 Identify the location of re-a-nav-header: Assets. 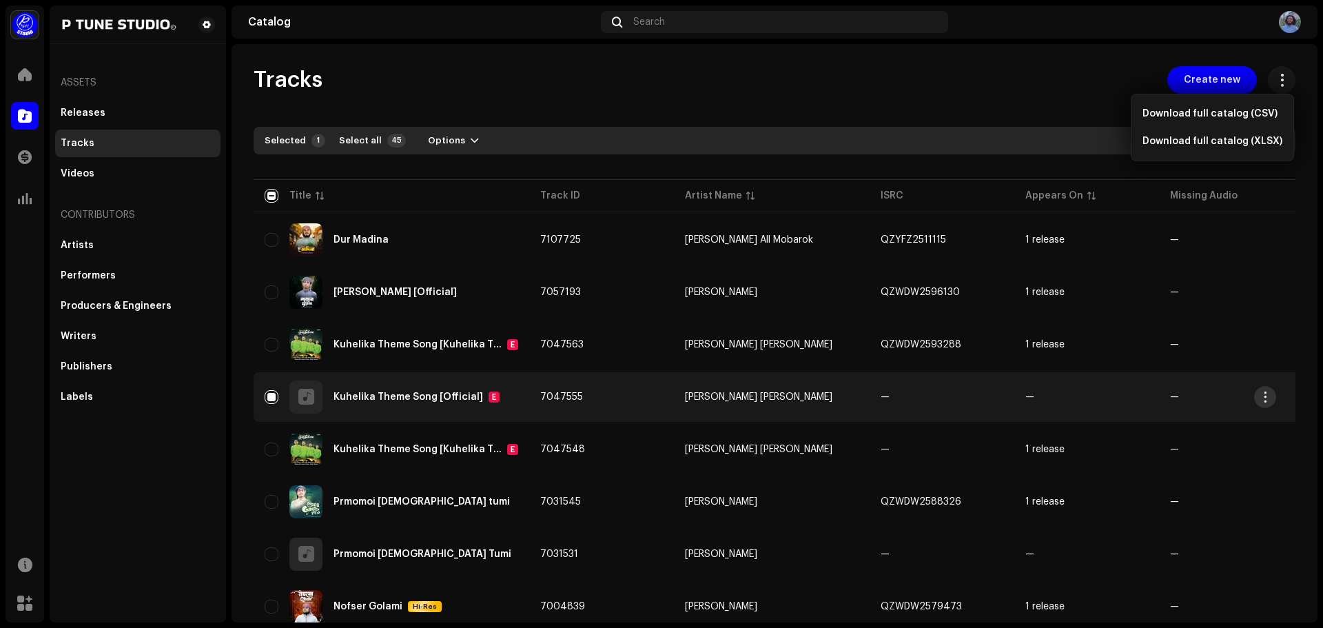
(138, 83).